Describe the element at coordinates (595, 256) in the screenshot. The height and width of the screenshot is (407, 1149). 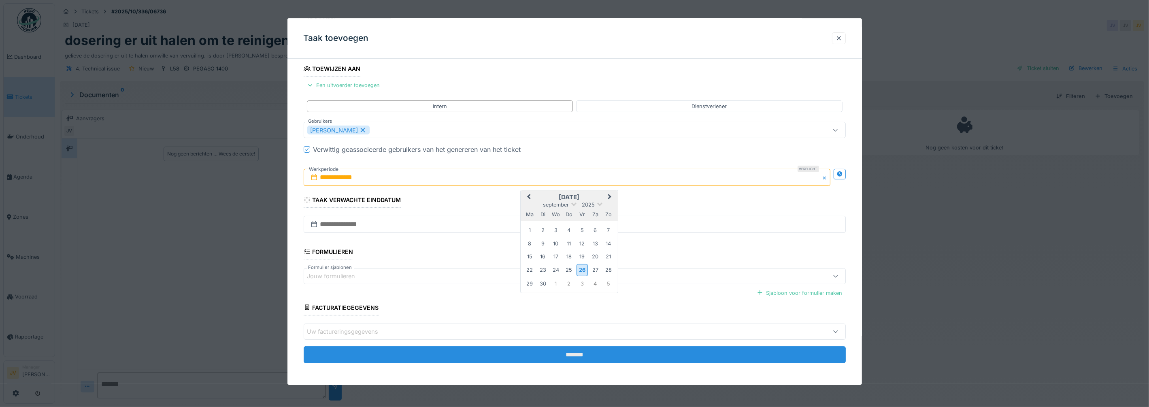
I see `div: Choose zaterdag 20 september 2025` at that location.